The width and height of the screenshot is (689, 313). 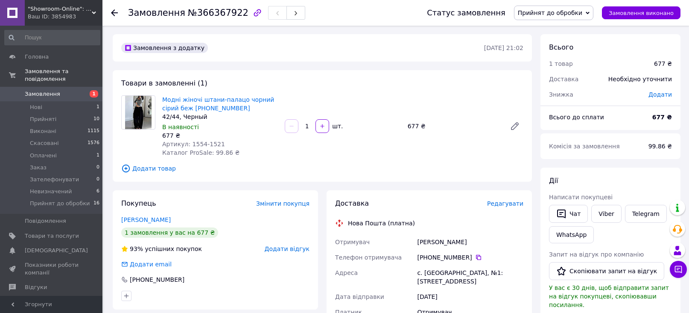 What do you see at coordinates (607, 271) in the screenshot?
I see `button: Скопіювати запит на відгук` at bounding box center [607, 271].